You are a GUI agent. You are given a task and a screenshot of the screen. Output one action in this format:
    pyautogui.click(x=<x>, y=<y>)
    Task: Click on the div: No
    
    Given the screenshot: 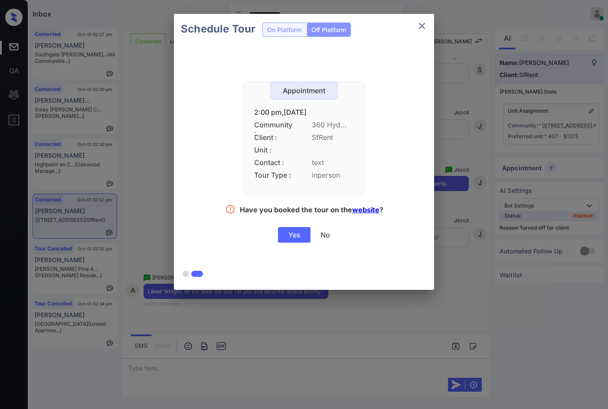 What is the action you would take?
    pyautogui.click(x=325, y=235)
    